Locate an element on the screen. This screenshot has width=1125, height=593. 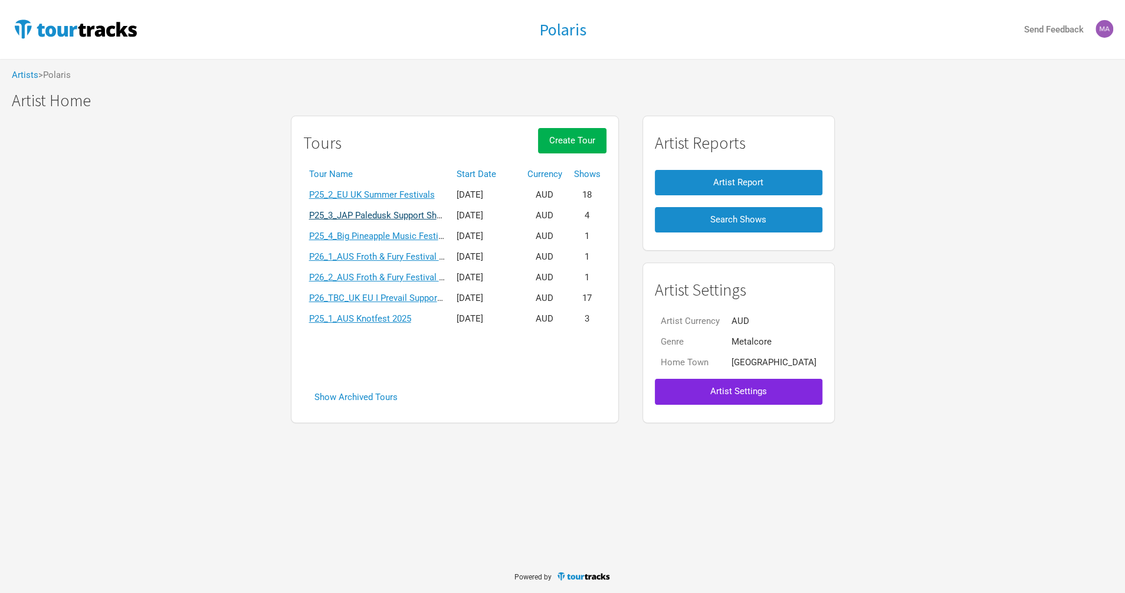
a: P25_4_Big Pineapple Music Festival is located at coordinates (379, 236).